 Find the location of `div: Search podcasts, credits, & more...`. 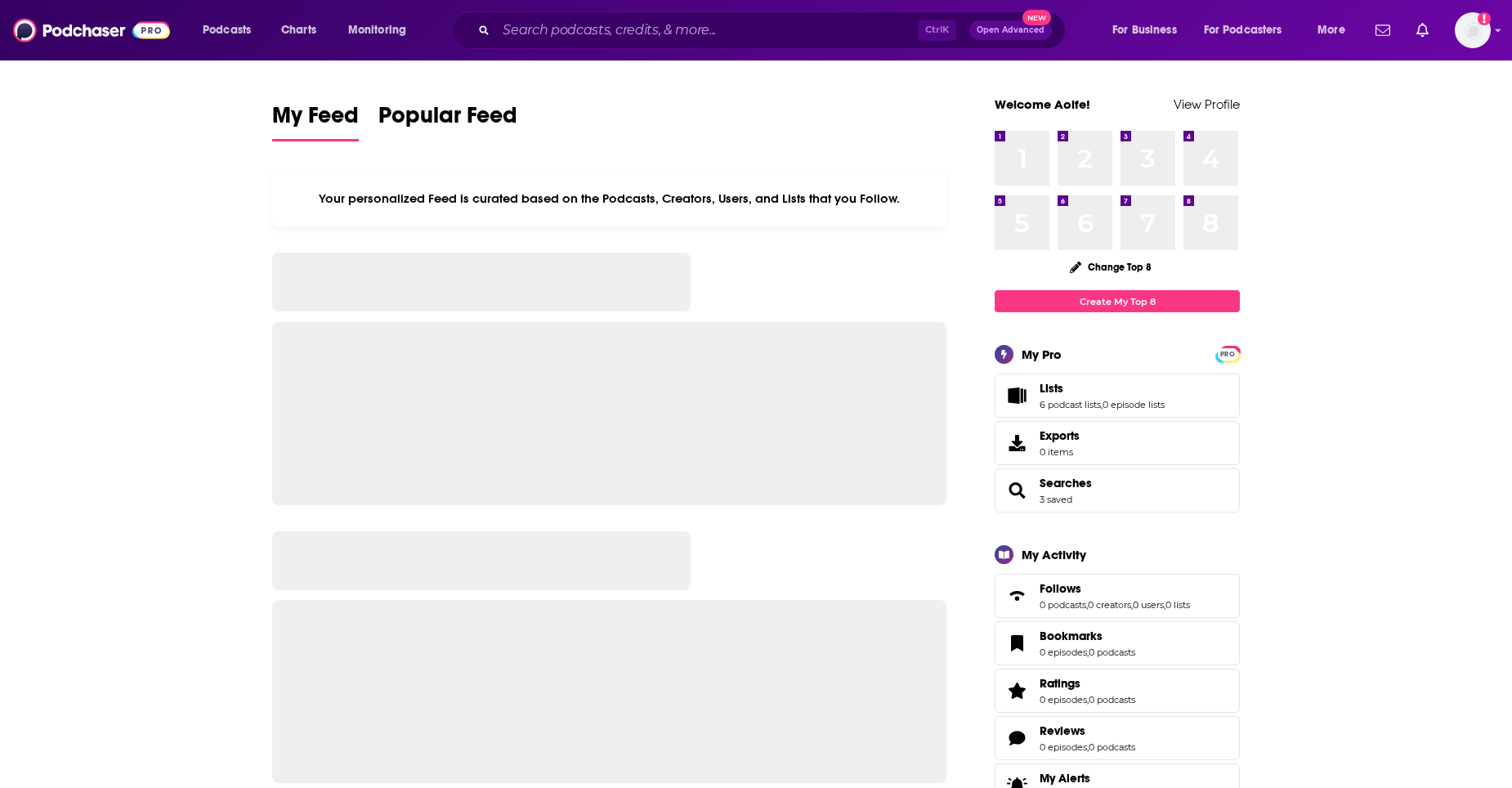

div: Search podcasts, credits, & more... is located at coordinates (774, 30).